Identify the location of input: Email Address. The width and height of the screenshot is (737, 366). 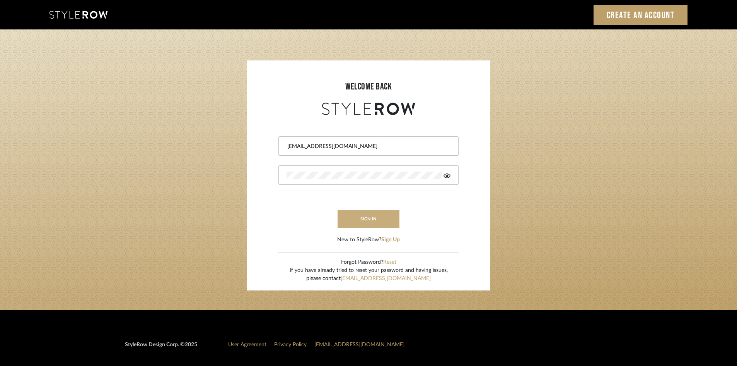
(368, 146).